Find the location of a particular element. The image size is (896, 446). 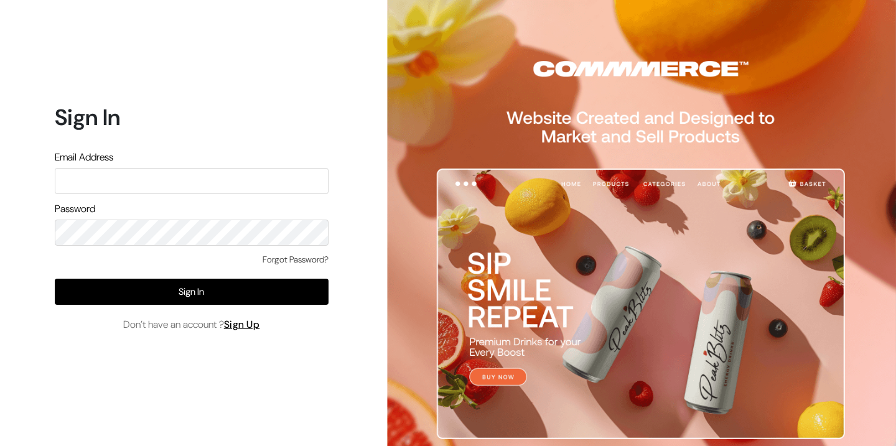

a: Sign Up is located at coordinates (242, 324).